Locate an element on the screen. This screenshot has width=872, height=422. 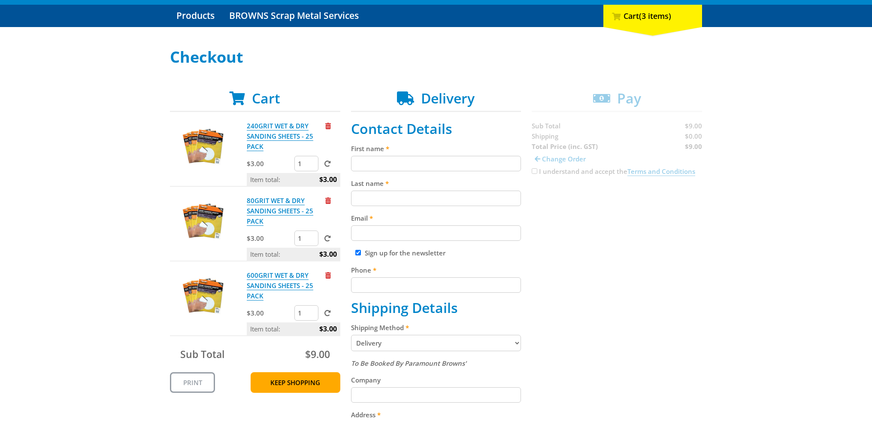
select: Please select a shipping method. is located at coordinates (436, 343).